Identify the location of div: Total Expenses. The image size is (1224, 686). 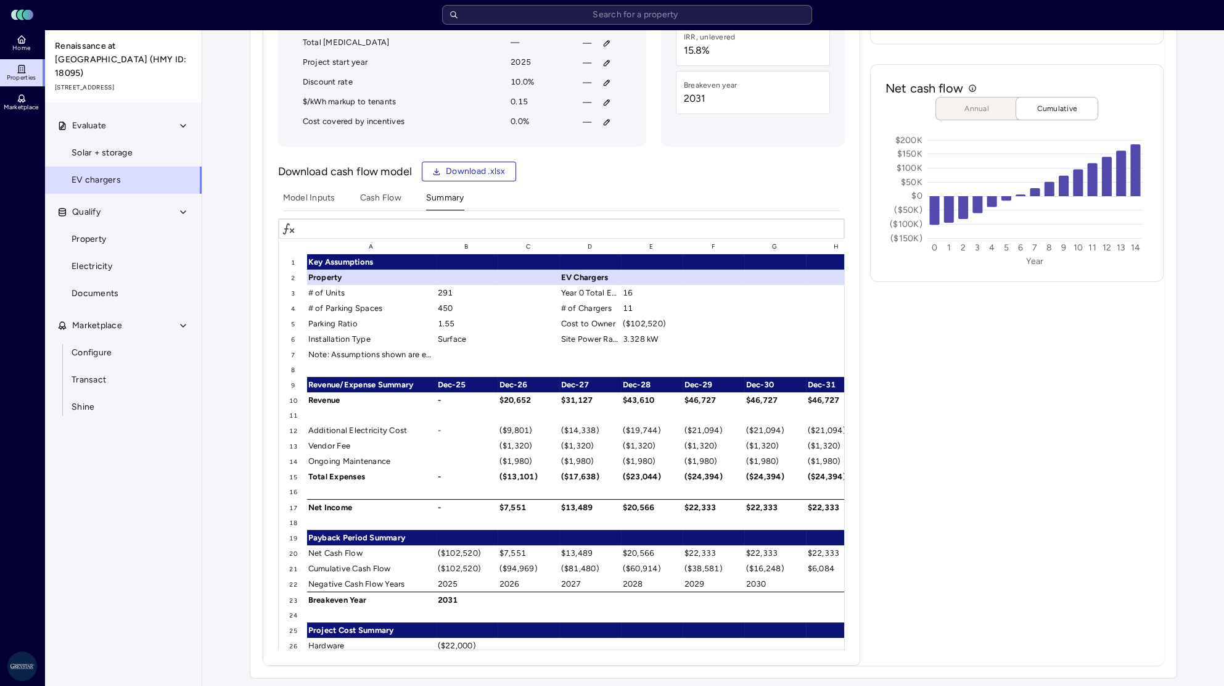
(371, 476).